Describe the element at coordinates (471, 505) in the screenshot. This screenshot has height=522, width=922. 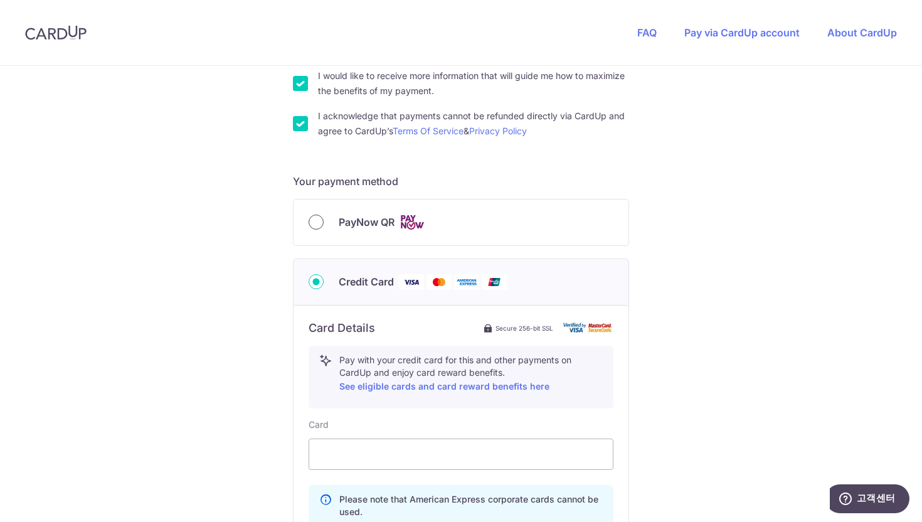
I see `p: Please note that American Express corporate cards cannot be used.` at that location.